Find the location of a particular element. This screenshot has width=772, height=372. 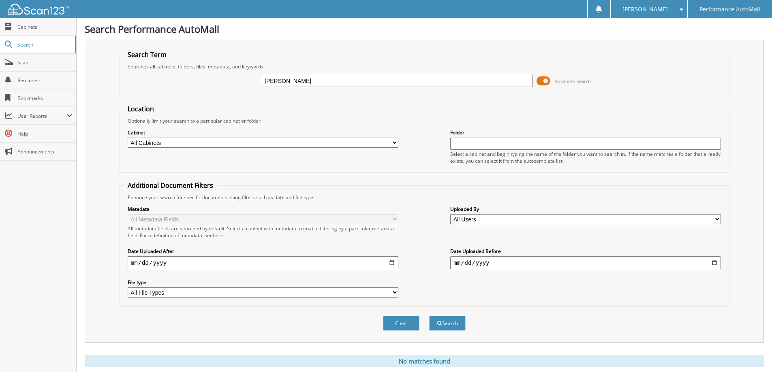

img: scan123-logo-white.svg is located at coordinates (38, 9).